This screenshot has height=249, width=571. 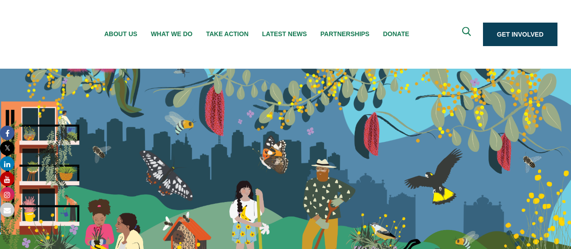 I want to click on li: Take Action, so click(x=227, y=34).